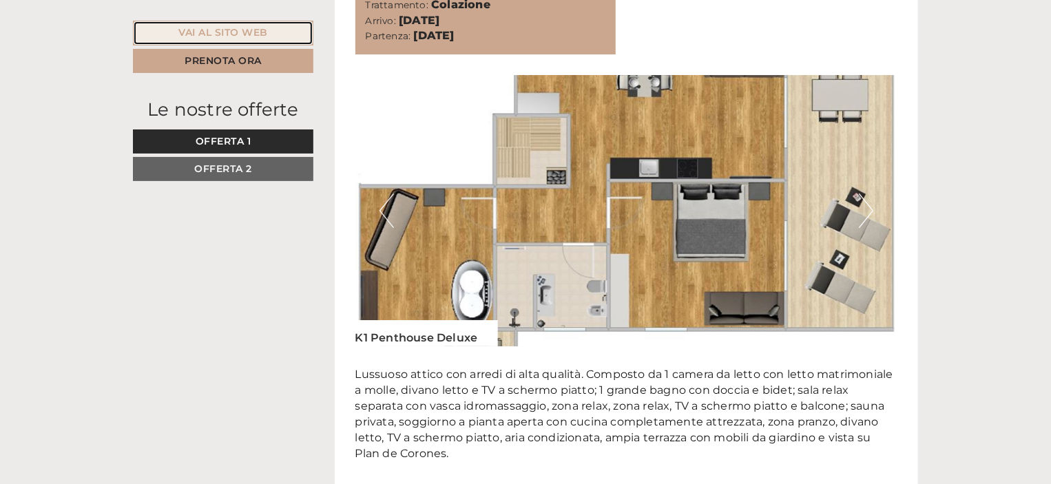 This screenshot has height=484, width=1051. I want to click on div: Le nostre offerte, so click(223, 110).